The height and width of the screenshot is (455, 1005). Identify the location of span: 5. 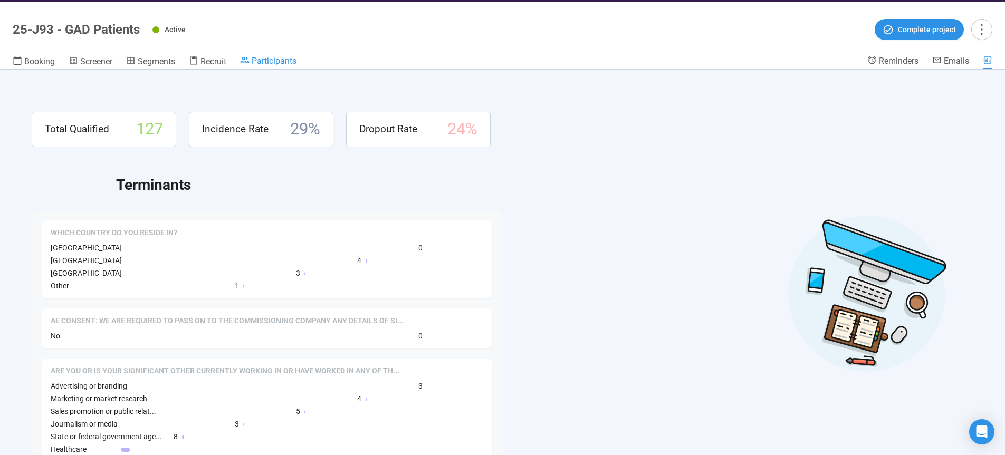
(298, 411).